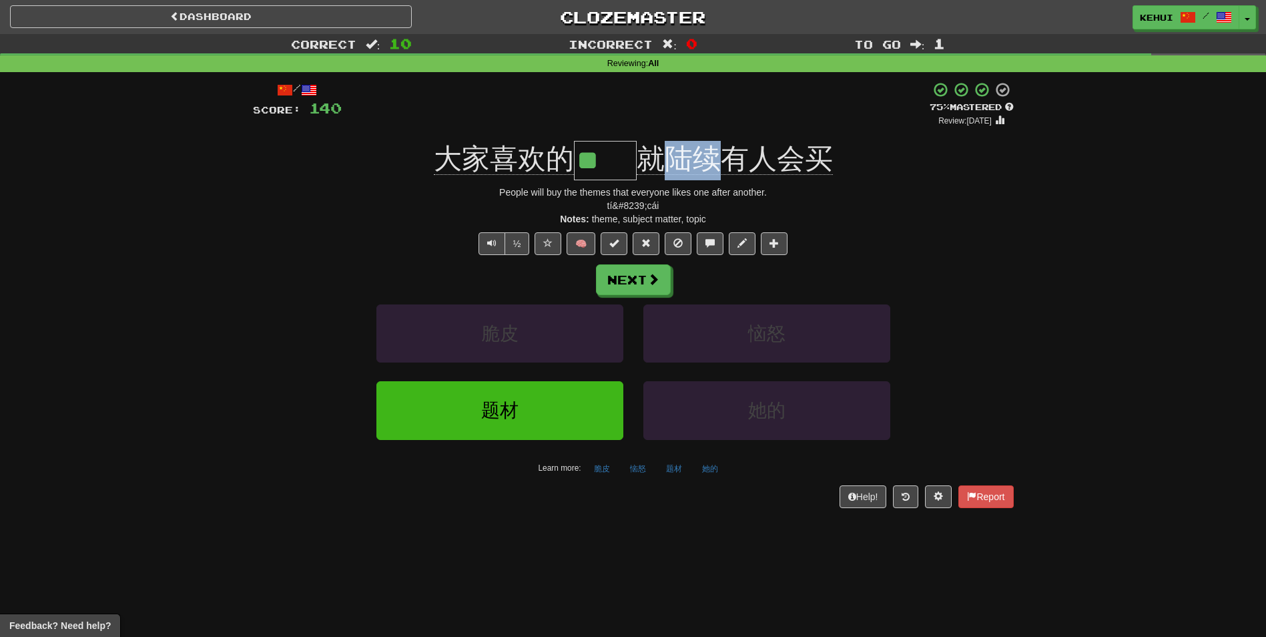 This screenshot has width=1266, height=637. Describe the element at coordinates (548, 244) in the screenshot. I see `button: Favorite sentence (alt+f)` at that location.